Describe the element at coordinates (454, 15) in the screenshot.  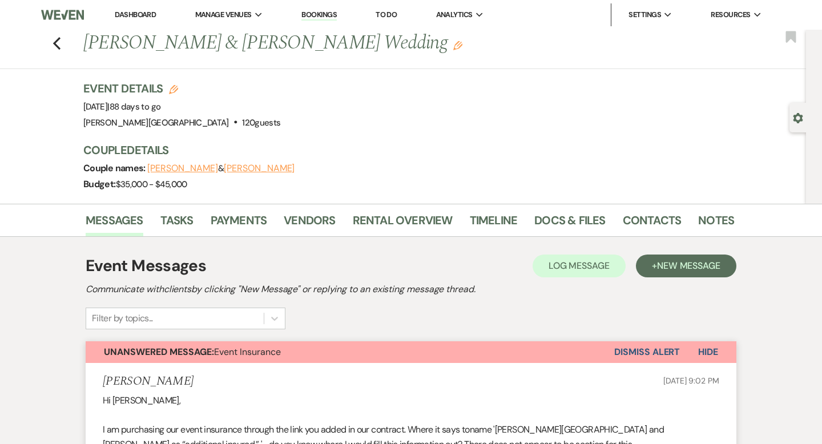
I see `span: Analytics` at that location.